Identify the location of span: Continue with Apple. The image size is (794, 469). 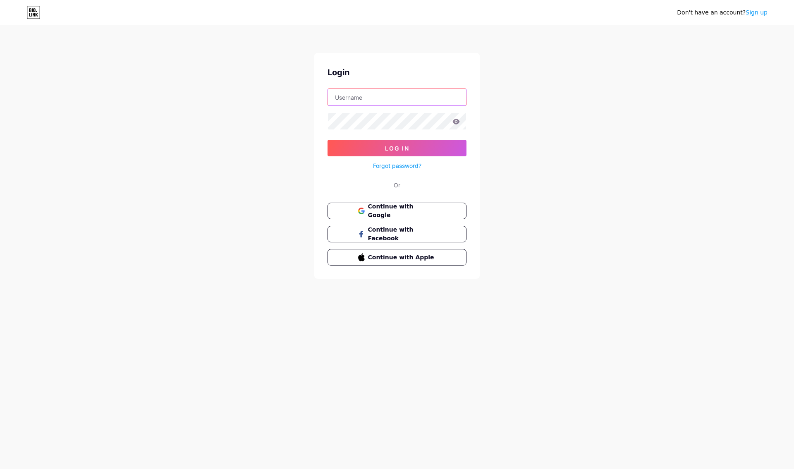
(402, 257).